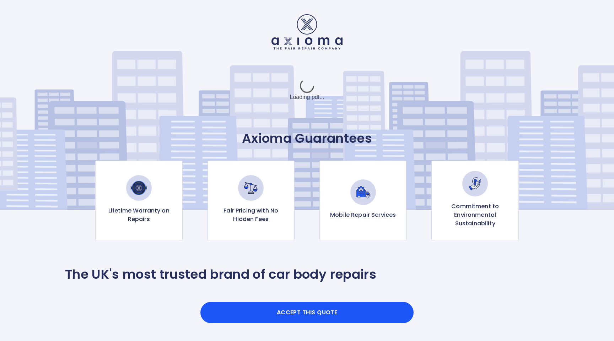 This screenshot has width=614, height=341. Describe the element at coordinates (251, 215) in the screenshot. I see `p: Fair Pricing with No Hidden Fees` at that location.